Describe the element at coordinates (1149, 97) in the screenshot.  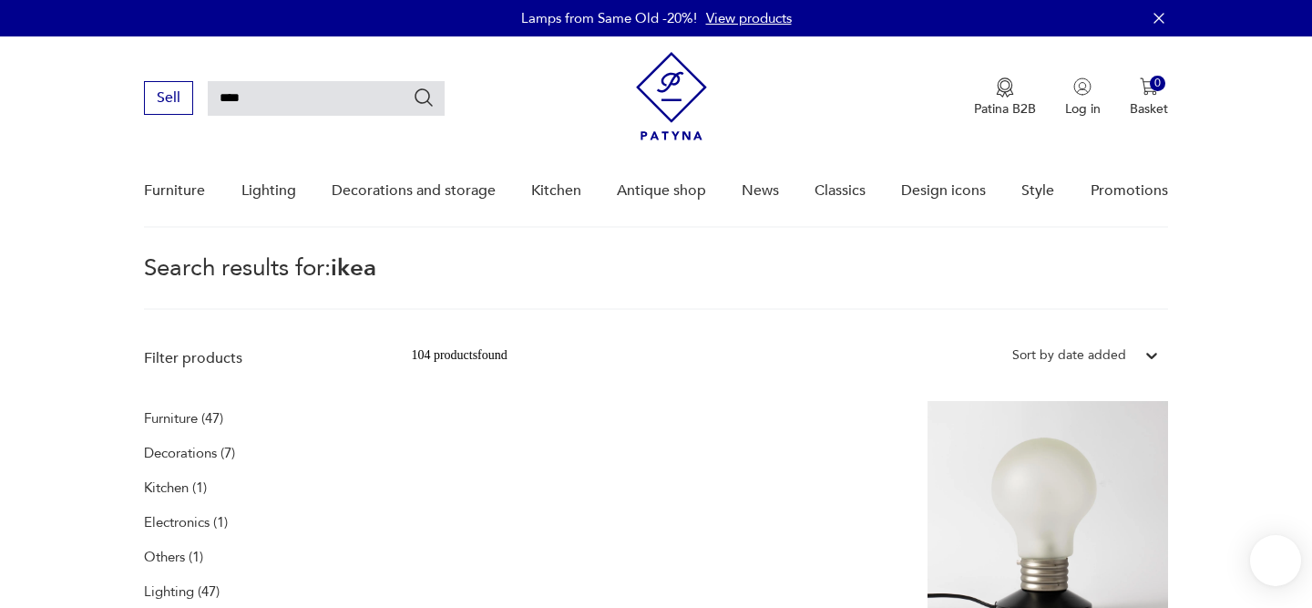
I see `button: 0Basket` at that location.